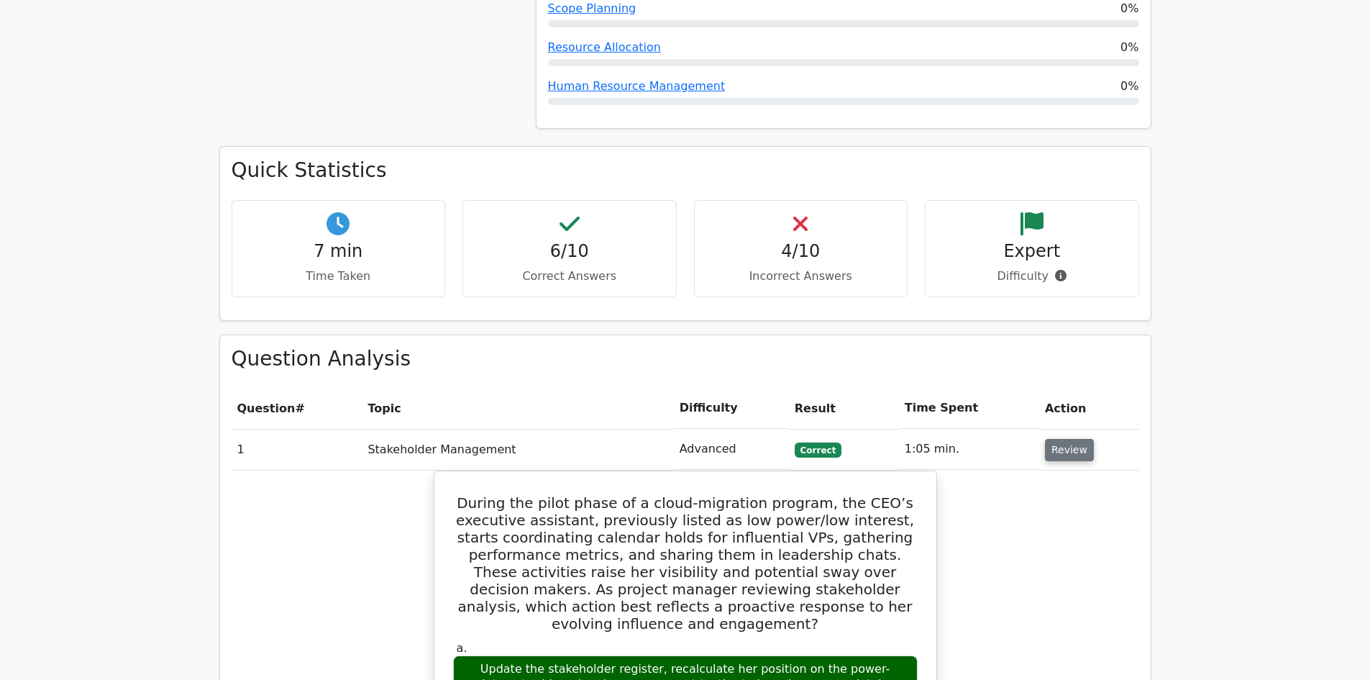 The width and height of the screenshot is (1370, 680). What do you see at coordinates (339, 251) in the screenshot?
I see `h4: 7 min` at bounding box center [339, 251].